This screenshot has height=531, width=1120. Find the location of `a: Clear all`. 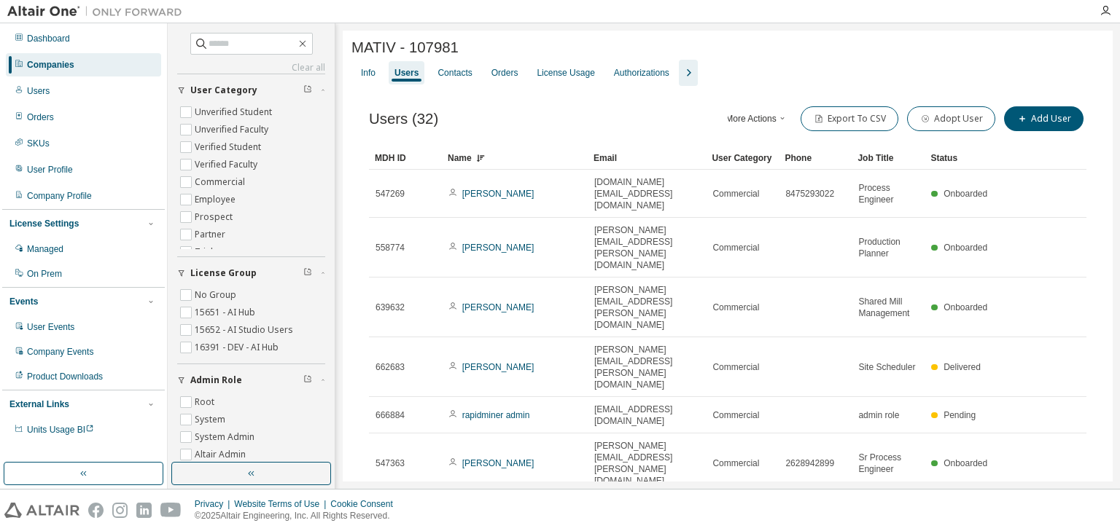

a: Clear all is located at coordinates (251, 68).